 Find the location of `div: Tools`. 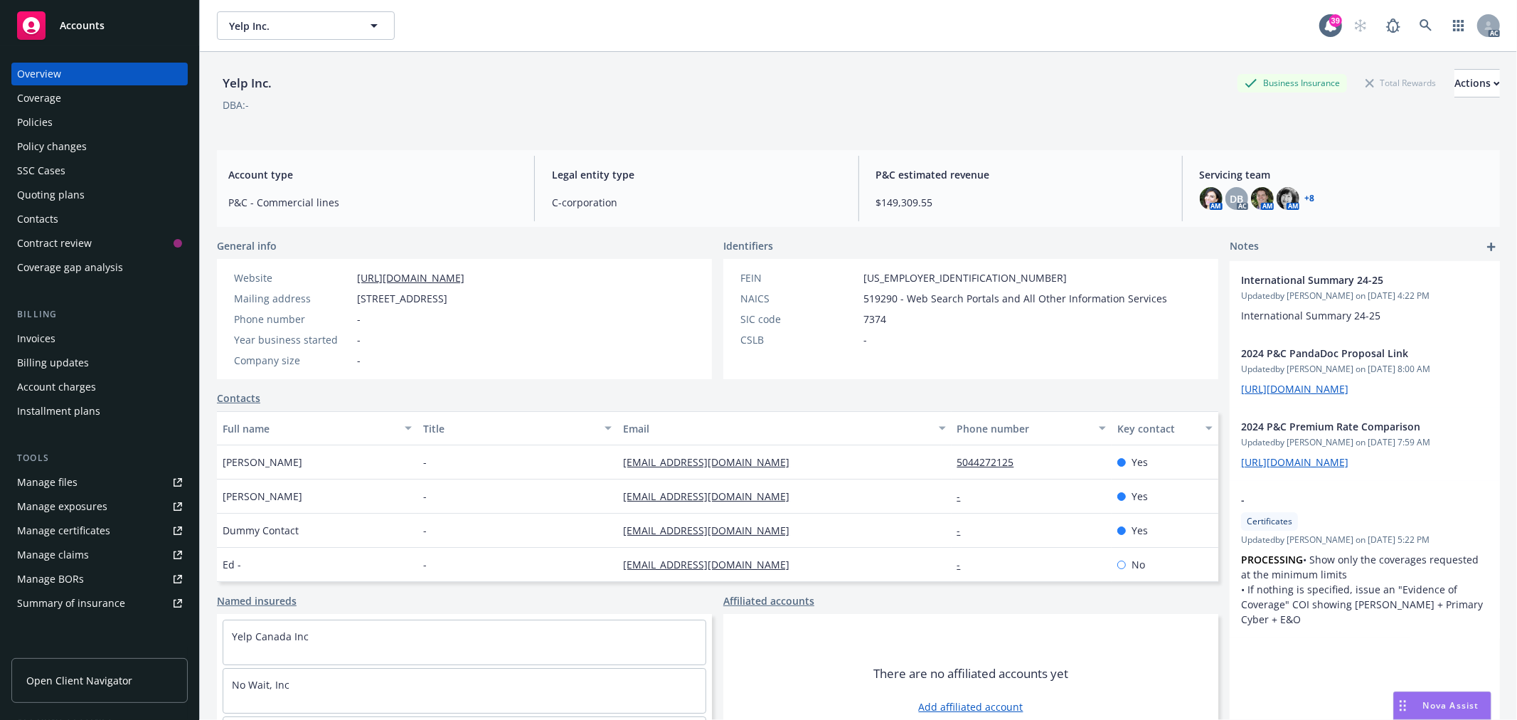

div: Tools is located at coordinates (100, 458).